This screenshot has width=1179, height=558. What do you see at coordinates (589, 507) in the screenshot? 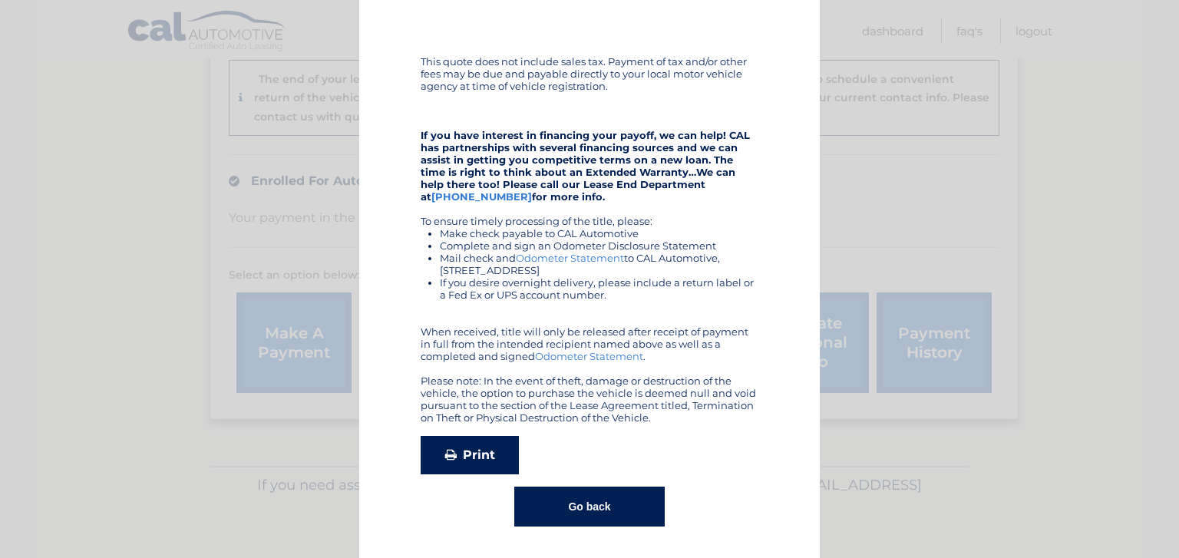
I see `button: Go back` at bounding box center [589, 507].